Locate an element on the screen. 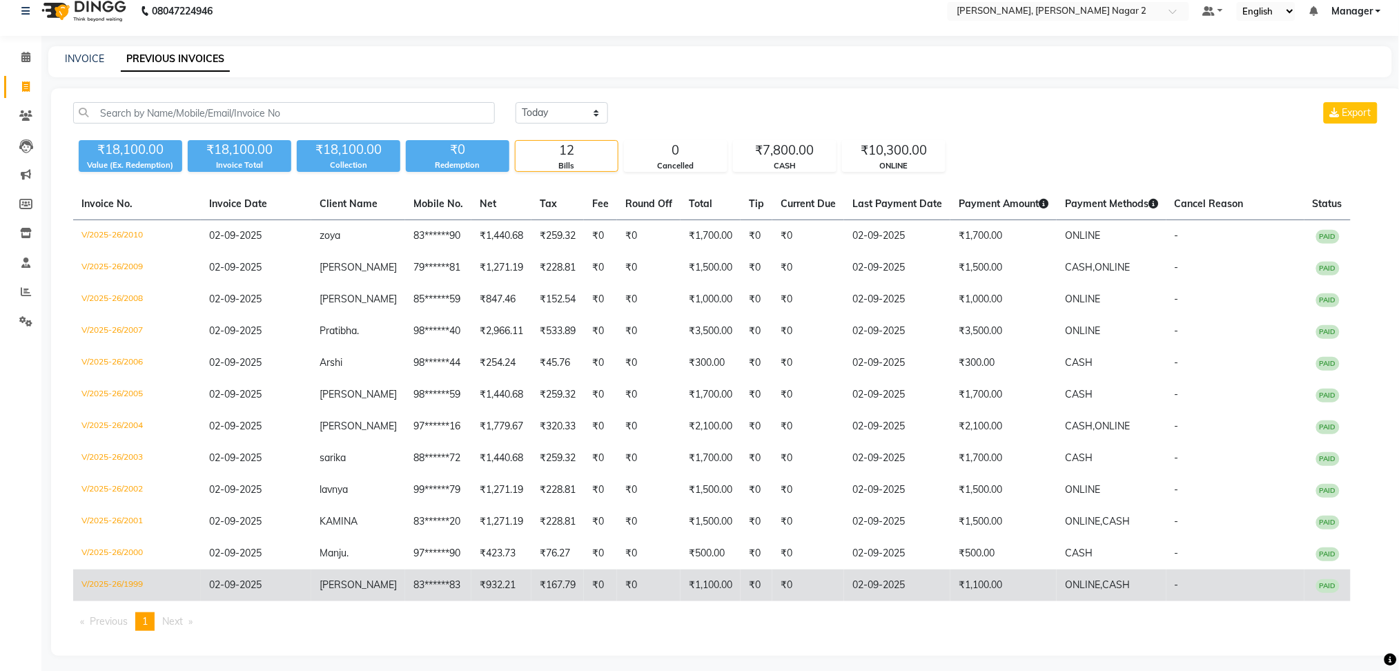 The width and height of the screenshot is (1399, 671). span: Arshi is located at coordinates (331, 362).